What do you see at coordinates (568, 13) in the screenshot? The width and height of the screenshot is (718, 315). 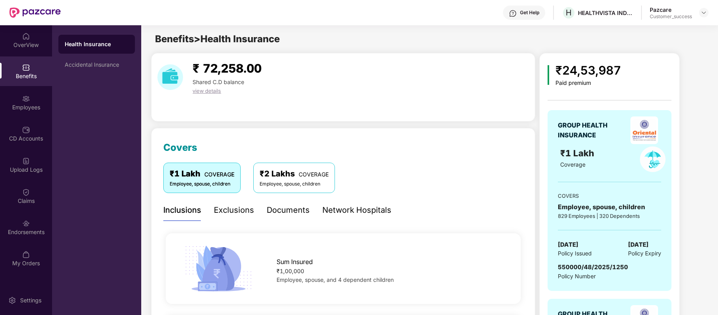 I see `span: H` at bounding box center [568, 13].